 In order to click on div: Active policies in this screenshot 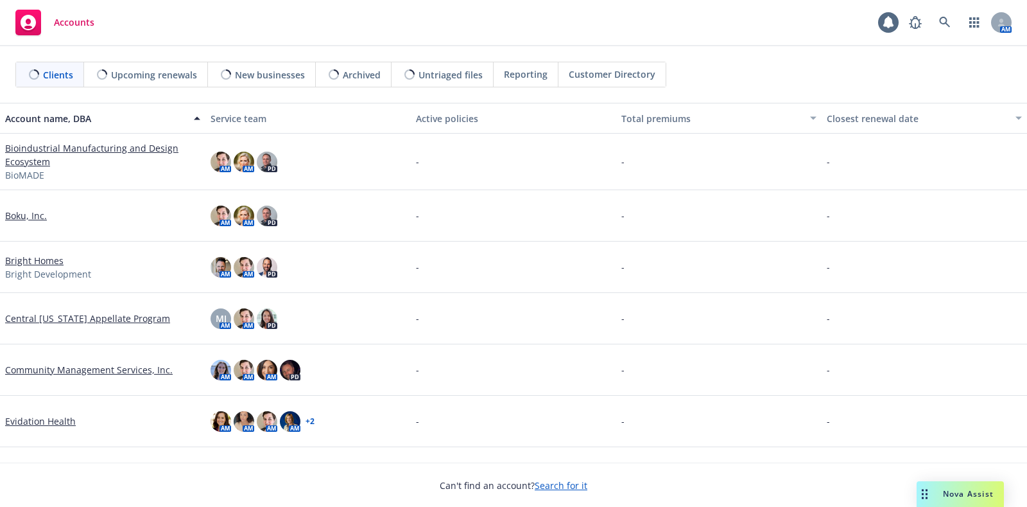, I will do `click(514, 118)`.